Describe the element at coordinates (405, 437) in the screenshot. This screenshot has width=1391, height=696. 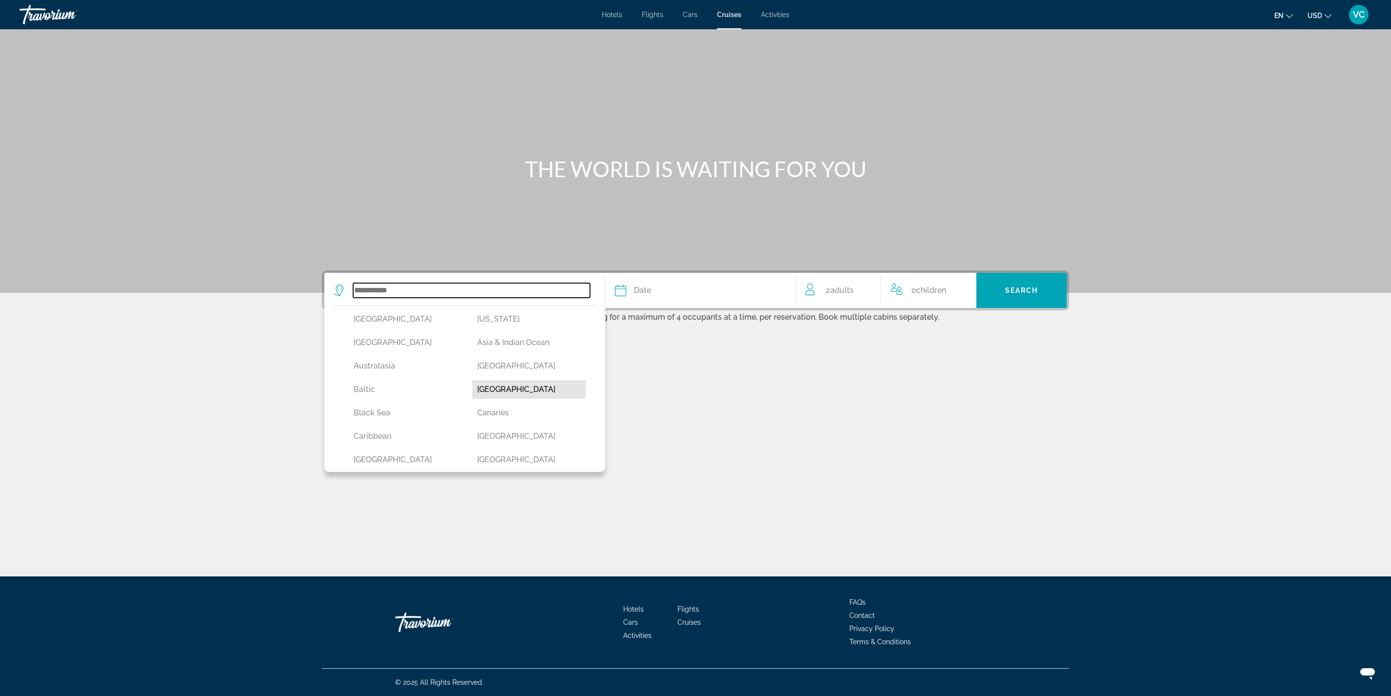
I see `button: Caribbean` at that location.